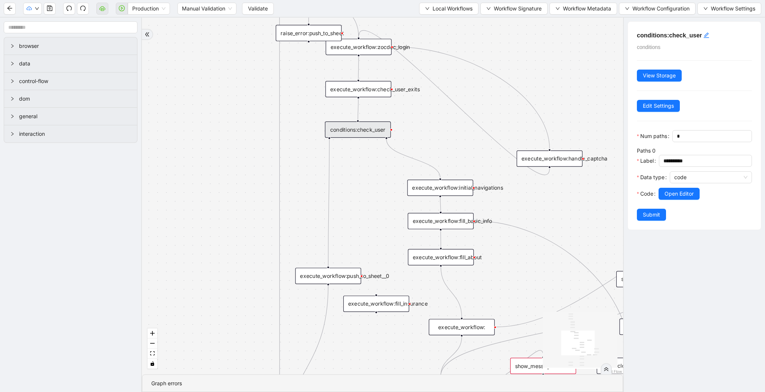  I want to click on span: control-flow, so click(75, 81).